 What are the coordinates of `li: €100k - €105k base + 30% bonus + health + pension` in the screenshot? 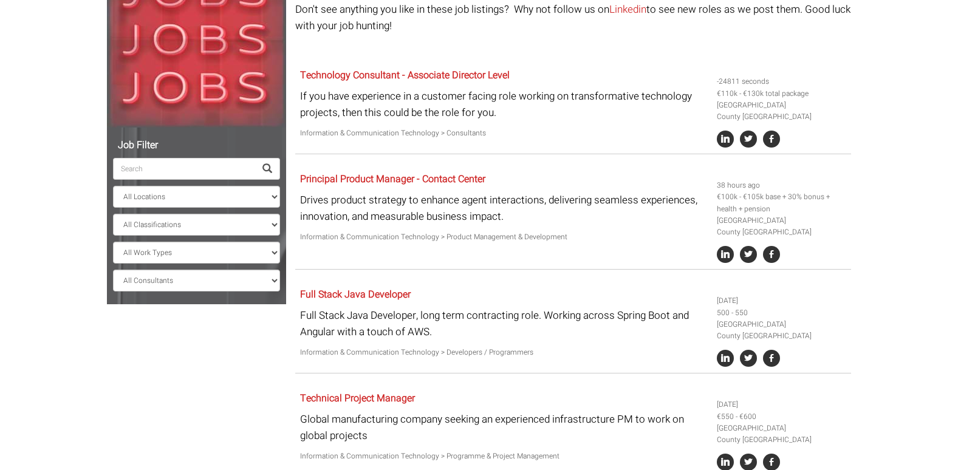 It's located at (782, 203).